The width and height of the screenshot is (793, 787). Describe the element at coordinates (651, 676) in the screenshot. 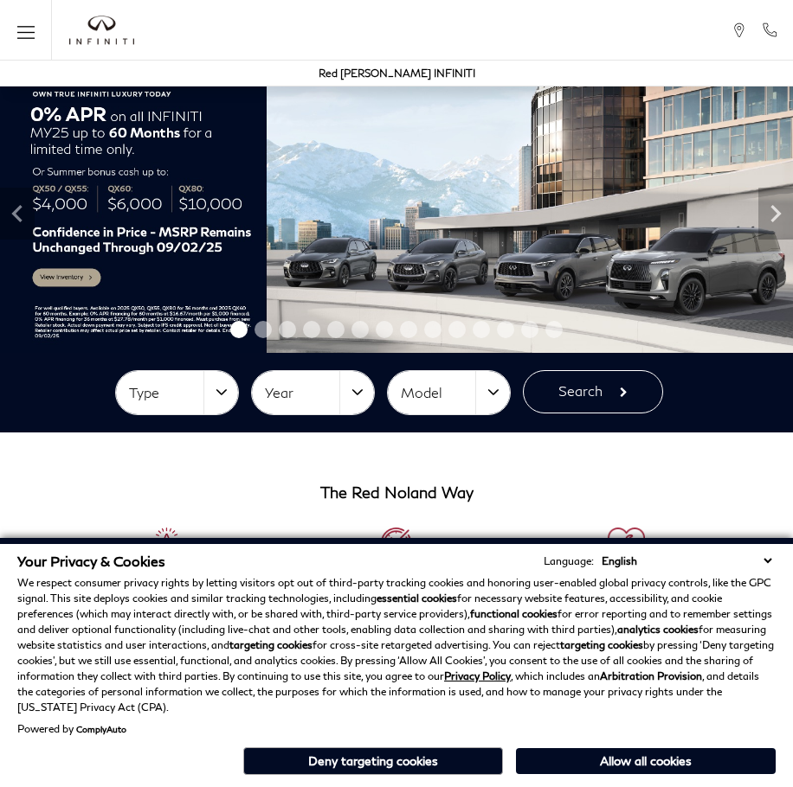

I see `strong: Arbitration Provision` at that location.